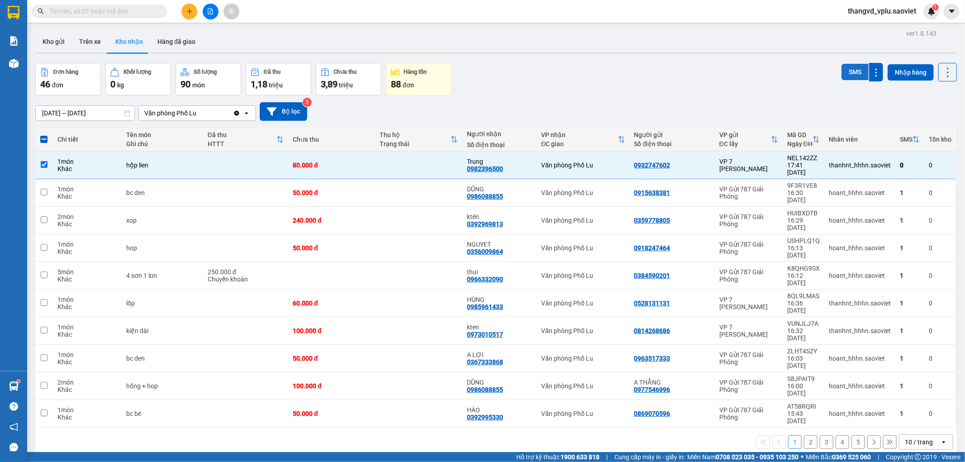 This screenshot has height=462, width=965. Describe the element at coordinates (804, 406) in the screenshot. I see `div: AT58RQRI` at that location.